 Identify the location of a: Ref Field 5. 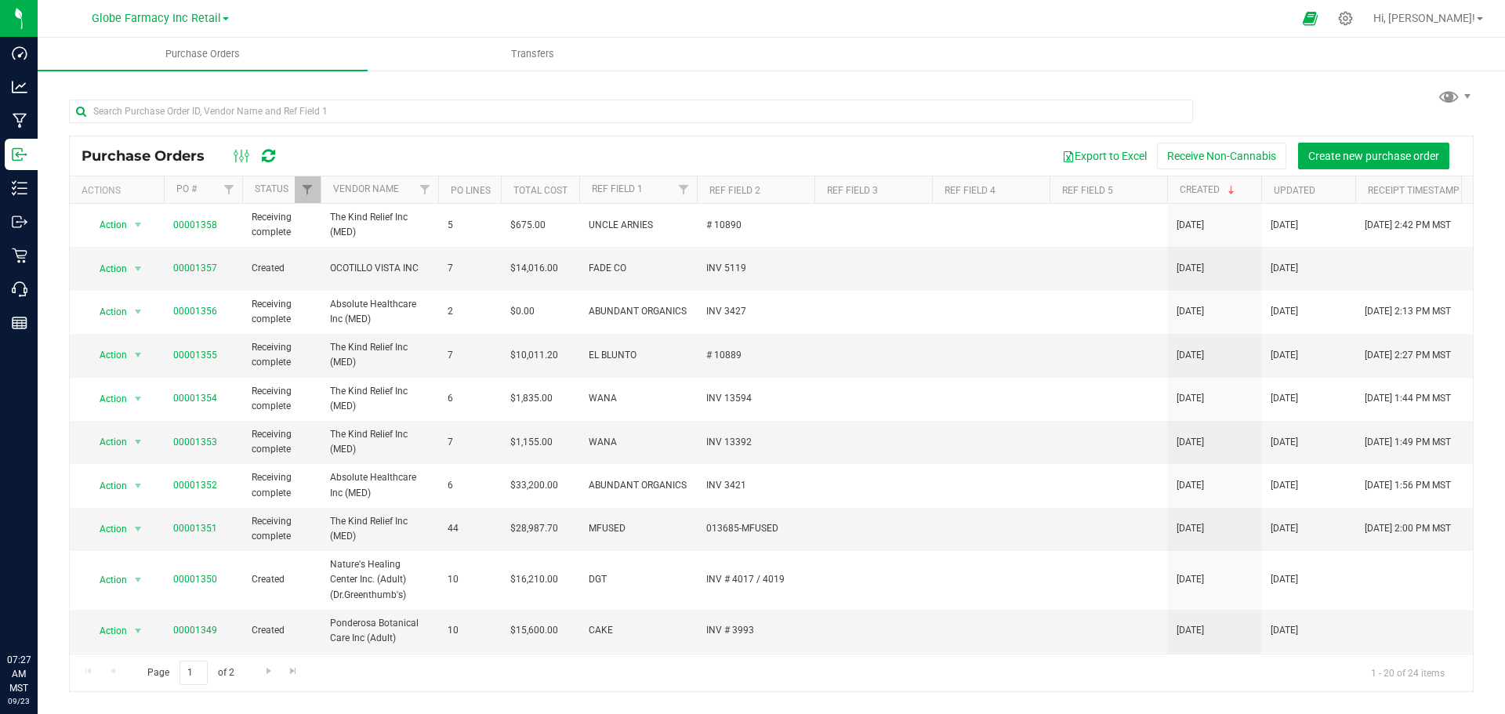
(1087, 190).